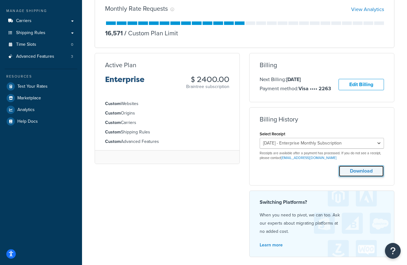 This screenshot has width=407, height=265. What do you see at coordinates (361, 85) in the screenshot?
I see `a: Edit Billing` at bounding box center [361, 85].